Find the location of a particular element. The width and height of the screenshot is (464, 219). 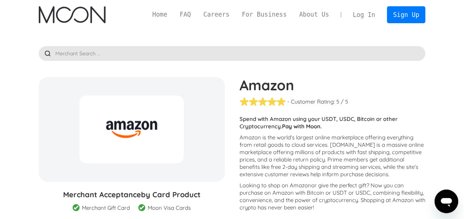

div: Merchant Gift Card is located at coordinates (106, 208).